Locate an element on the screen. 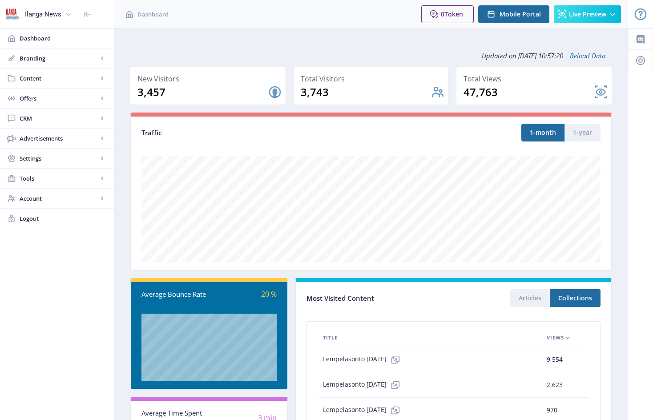  div: Average Bounce Rate is located at coordinates (175, 294).